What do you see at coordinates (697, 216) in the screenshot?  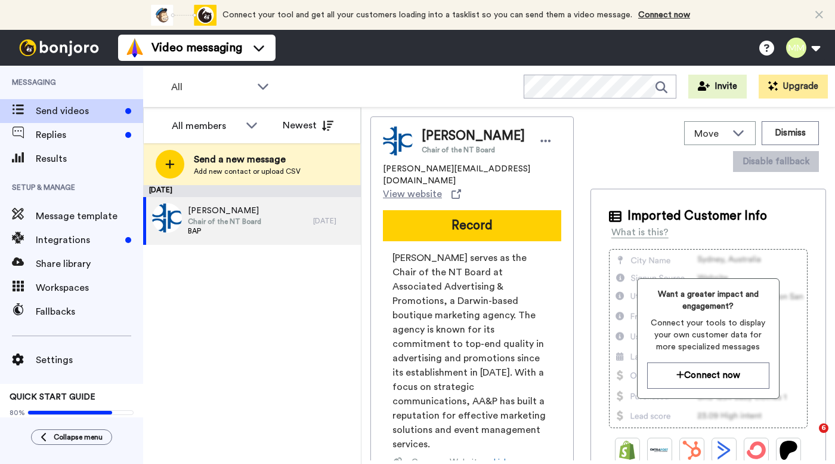 I see `span: Imported Customer Info` at bounding box center [697, 216].